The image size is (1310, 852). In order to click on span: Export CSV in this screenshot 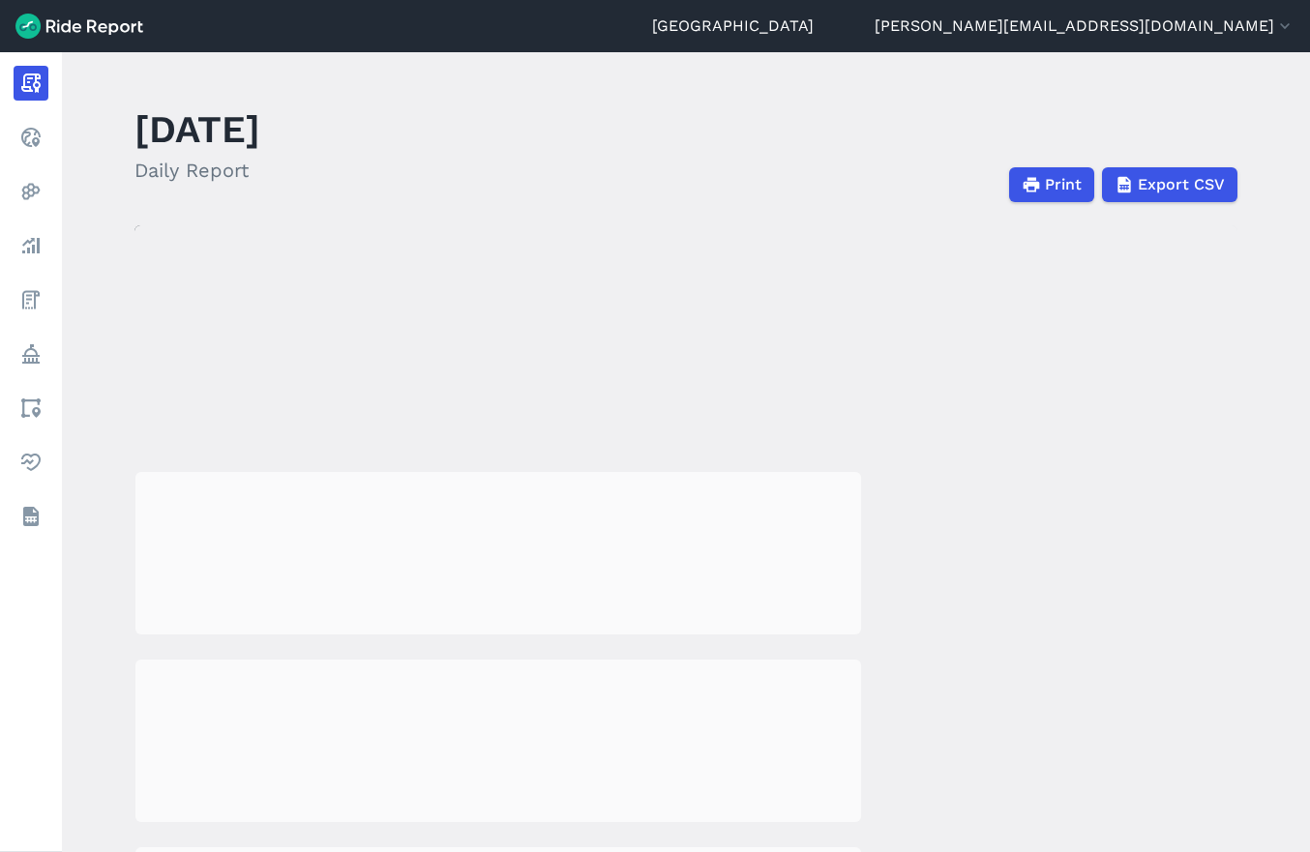, I will do `click(1181, 185)`.